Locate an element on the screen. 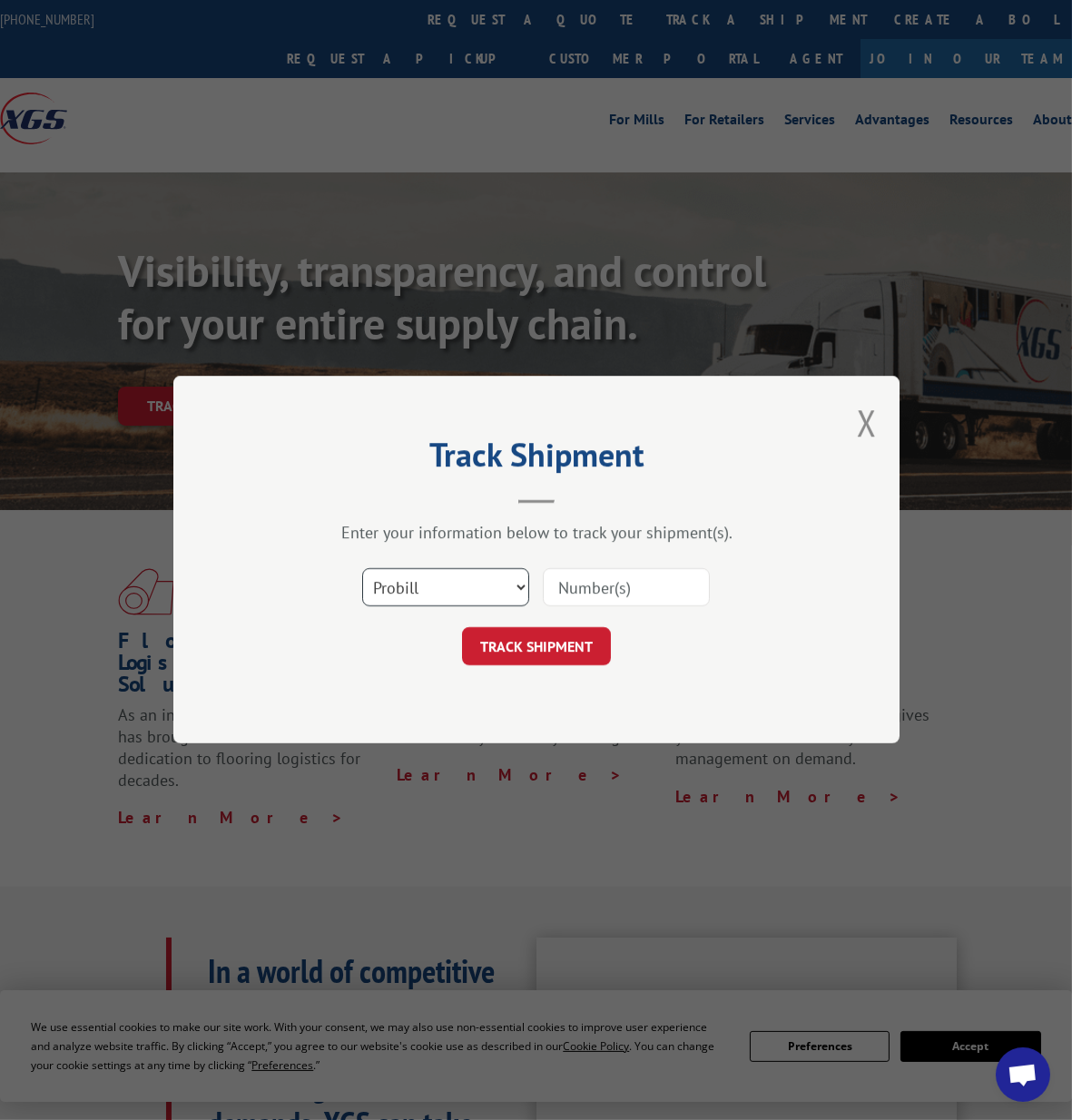 The width and height of the screenshot is (1072, 1120). div: Open chat is located at coordinates (1022, 1074).